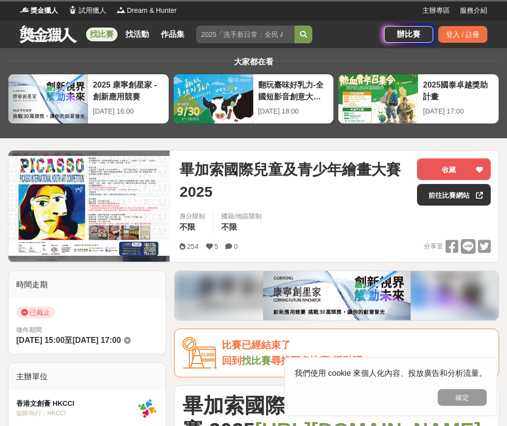 The height and width of the screenshot is (426, 507). I want to click on div: 協辦/執行： HKCCI, so click(77, 413).